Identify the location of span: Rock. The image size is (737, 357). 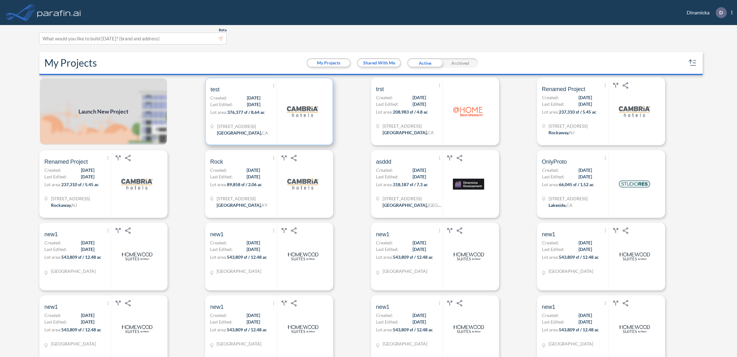
(216, 162).